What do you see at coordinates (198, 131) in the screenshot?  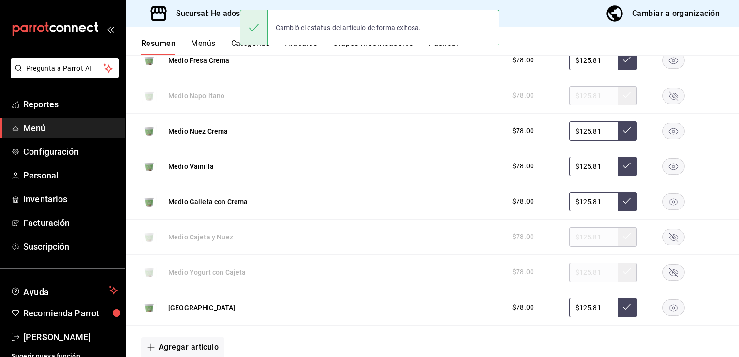 I see `button: Medio Nuez Crema` at bounding box center [198, 131].